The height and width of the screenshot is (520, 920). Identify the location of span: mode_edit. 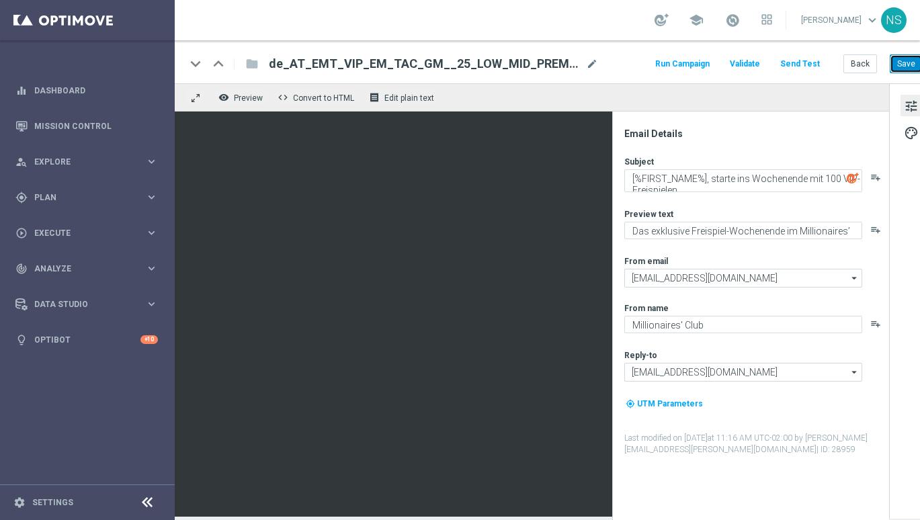
(592, 64).